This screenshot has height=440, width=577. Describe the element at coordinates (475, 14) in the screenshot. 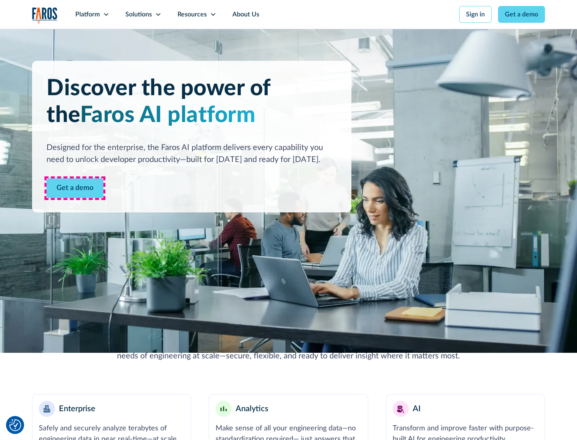

I see `a: Sign in` at that location.